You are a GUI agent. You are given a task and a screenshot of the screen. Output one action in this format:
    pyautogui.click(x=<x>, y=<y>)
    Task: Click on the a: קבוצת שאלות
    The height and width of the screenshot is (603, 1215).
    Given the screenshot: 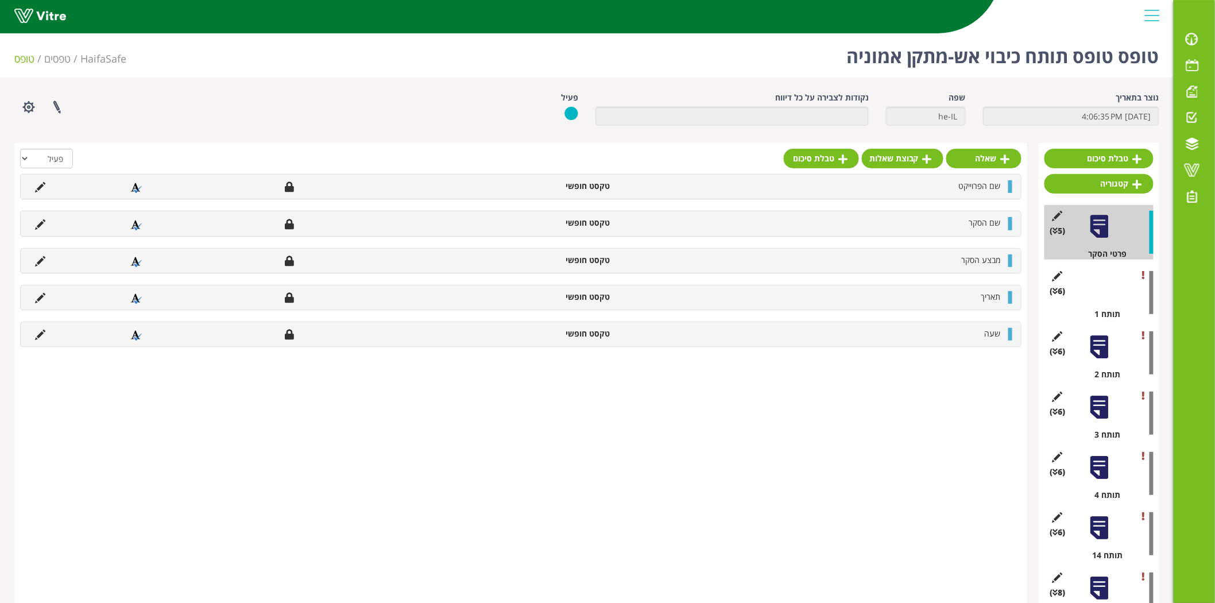 What is the action you would take?
    pyautogui.click(x=902, y=158)
    